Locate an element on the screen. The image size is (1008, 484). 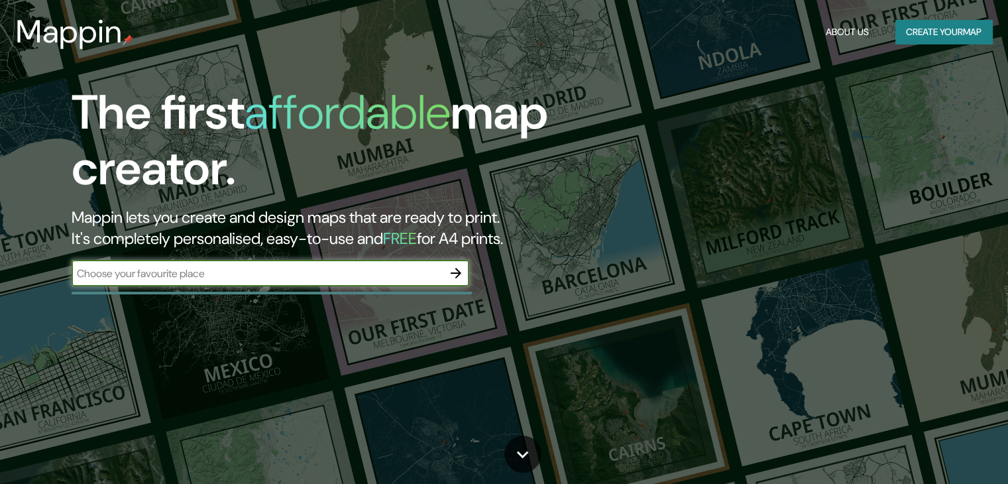
button: About Us is located at coordinates (847, 32).